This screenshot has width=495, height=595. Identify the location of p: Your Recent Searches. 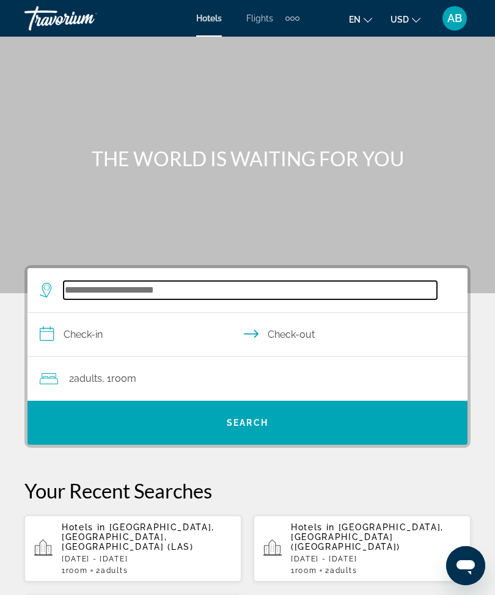
(248, 491).